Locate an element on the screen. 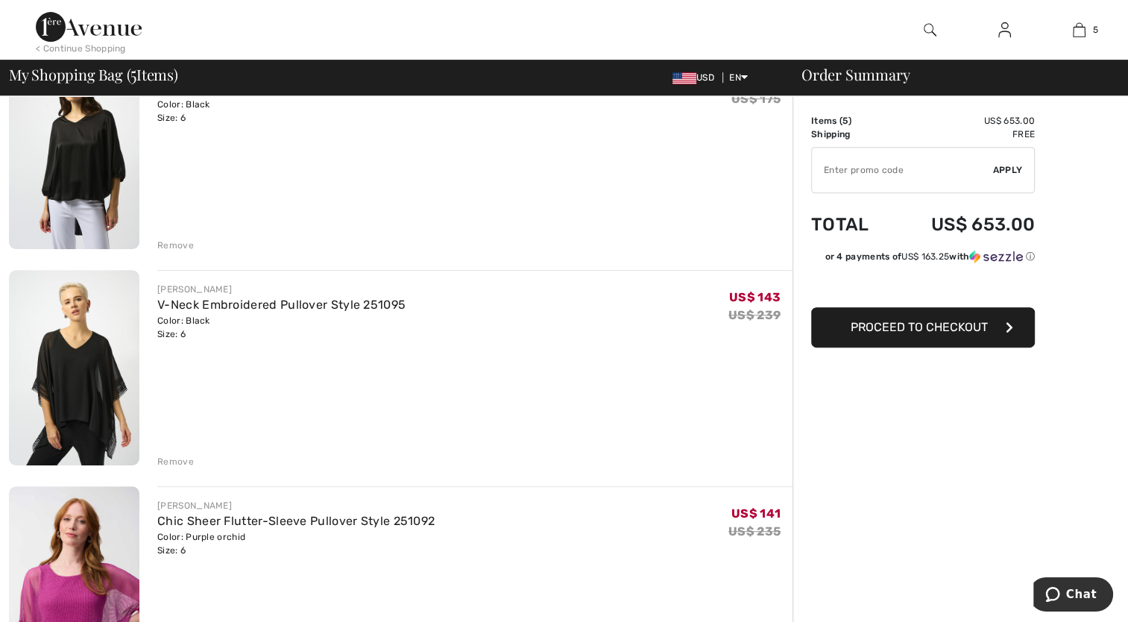 Image resolution: width=1128 pixels, height=622 pixels. span: EN is located at coordinates (738, 78).